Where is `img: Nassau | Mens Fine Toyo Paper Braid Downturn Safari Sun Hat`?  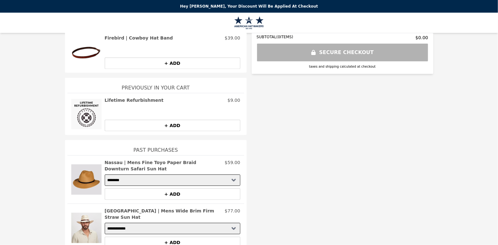 img: Nassau | Mens Fine Toyo Paper Braid Downturn Safari Sun Hat is located at coordinates (86, 179).